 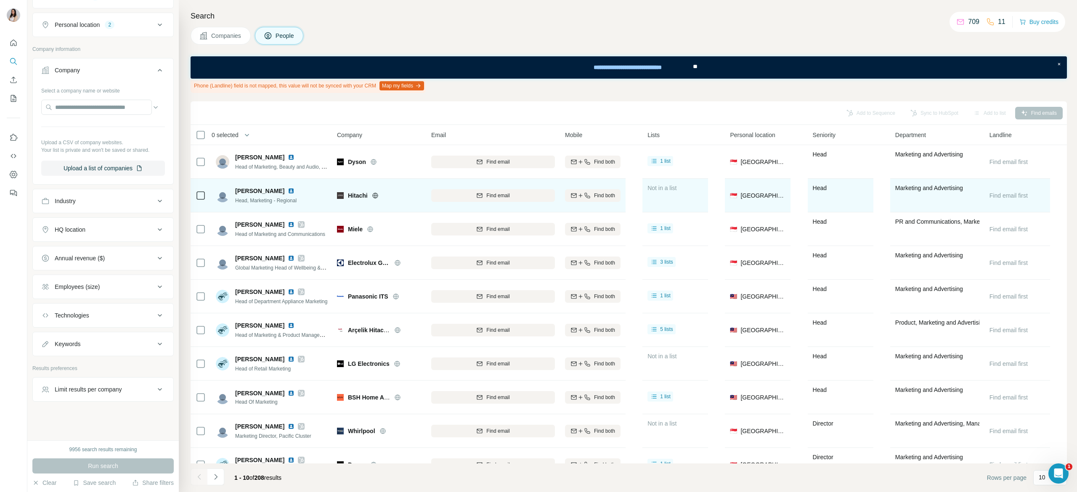 What do you see at coordinates (666, 329) in the screenshot?
I see `span: 5 lists` at bounding box center [666, 329].